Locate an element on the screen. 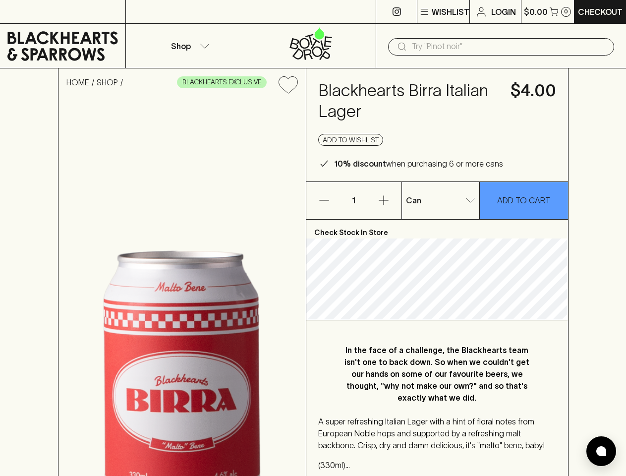 This screenshot has height=476, width=626. p: 1 is located at coordinates (354, 200).